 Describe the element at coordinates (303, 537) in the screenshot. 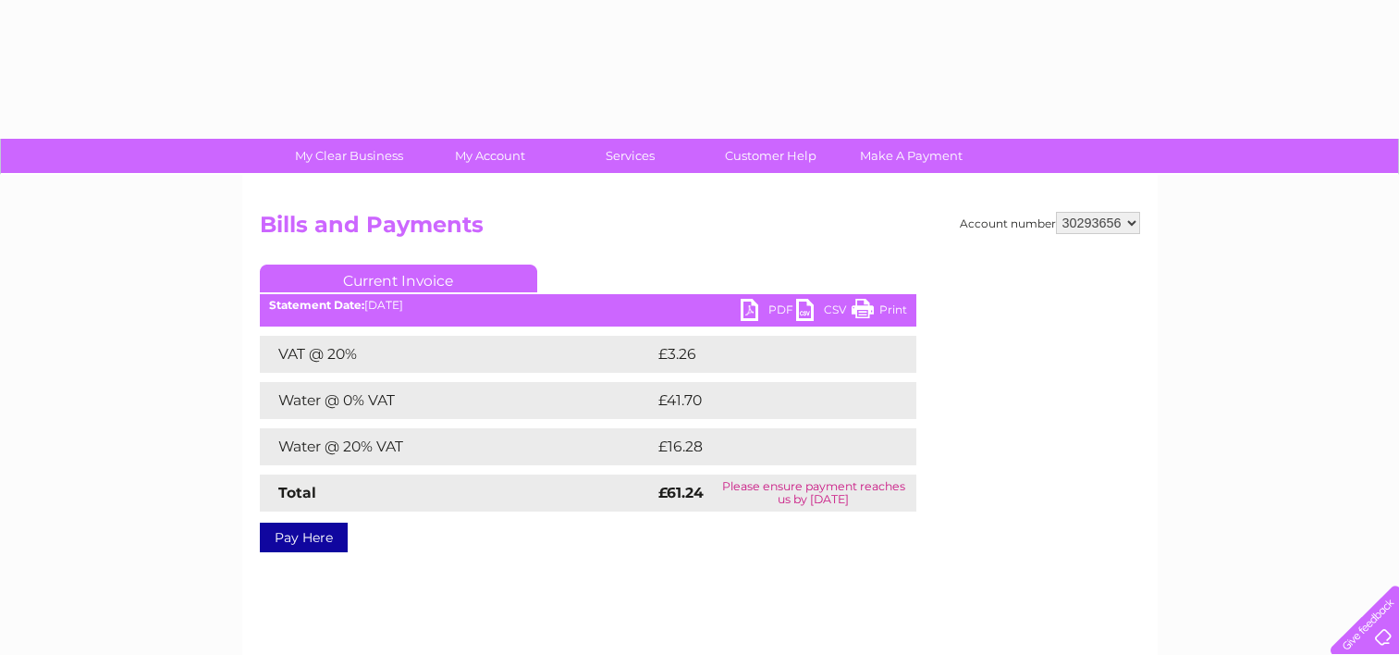

I see `a: Pay Here` at that location.